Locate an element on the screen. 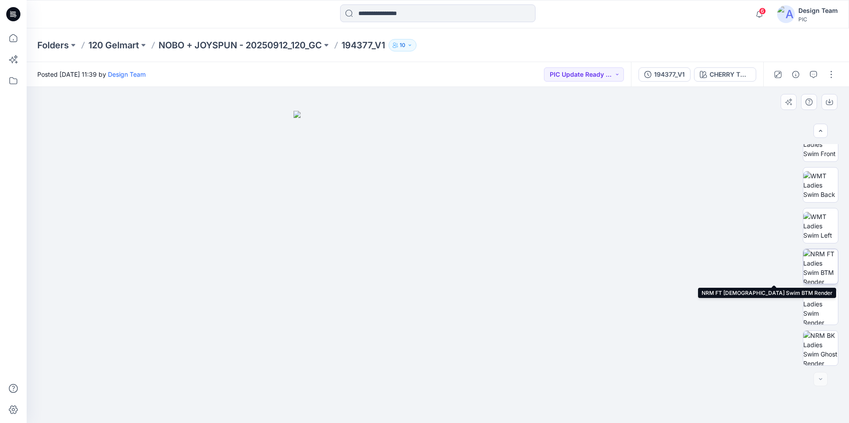 Image resolution: width=849 pixels, height=423 pixels. img: WMT Ladies Swim Front is located at coordinates (820, 144).